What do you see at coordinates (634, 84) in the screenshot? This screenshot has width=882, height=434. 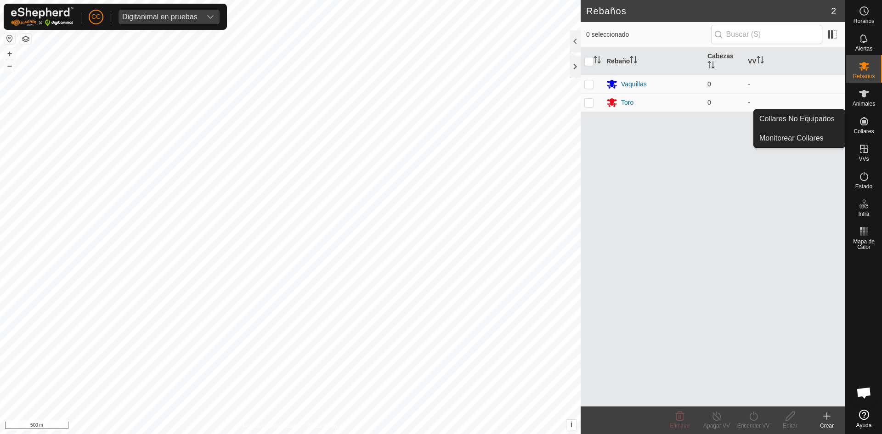 I see `div: Vaquillas` at bounding box center [634, 84].